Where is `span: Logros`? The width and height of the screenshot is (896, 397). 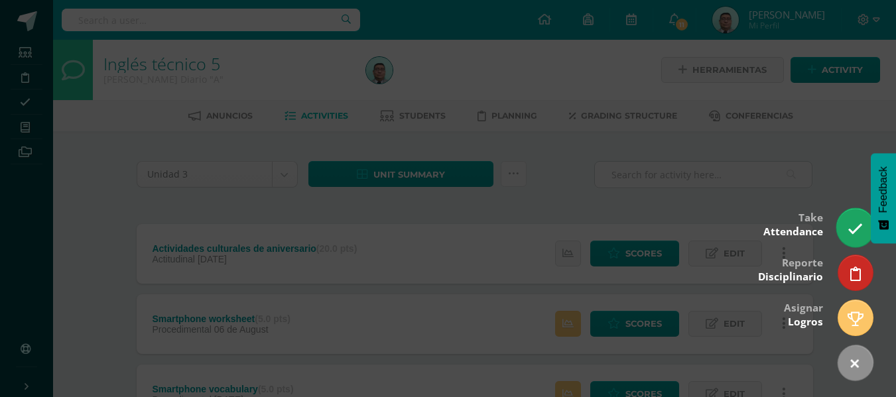 span: Logros is located at coordinates (805, 322).